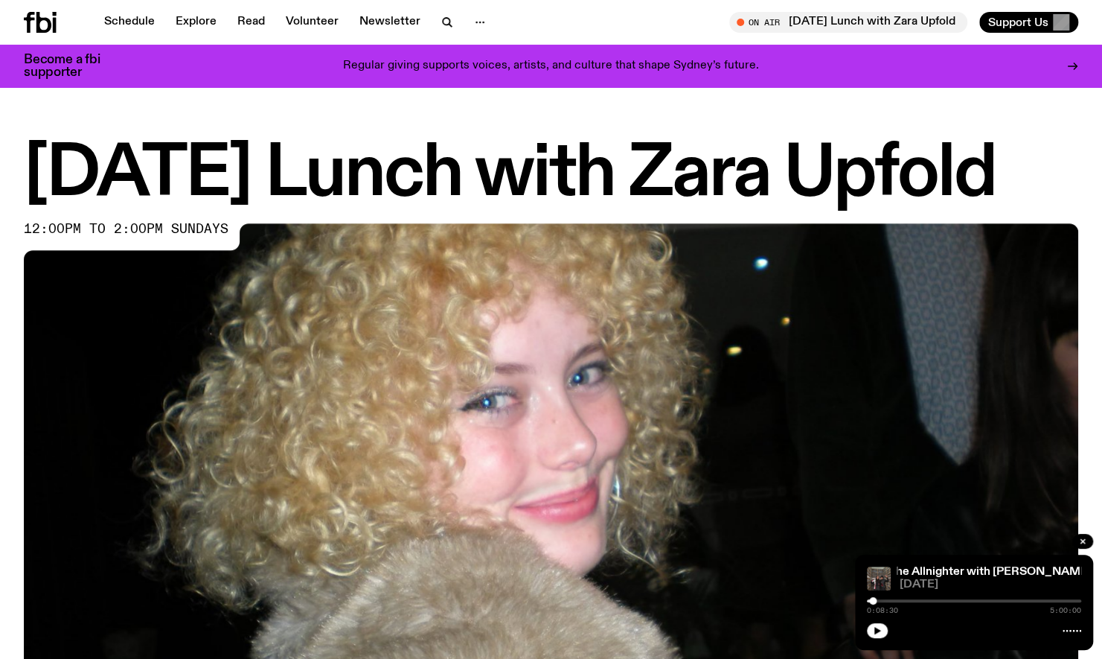 The height and width of the screenshot is (659, 1102). Describe the element at coordinates (130, 22) in the screenshot. I see `a: Schedule` at that location.